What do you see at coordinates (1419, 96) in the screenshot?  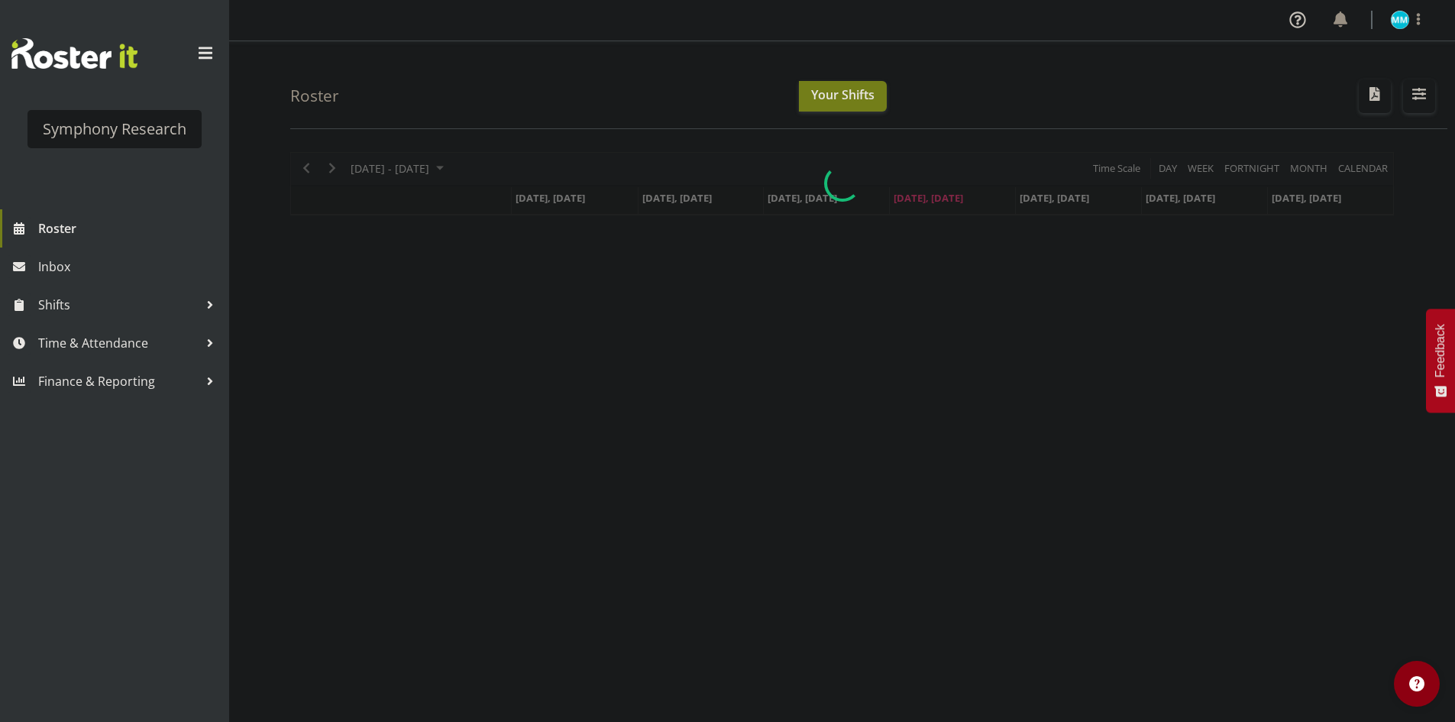 I see `button: Filter Shifts` at bounding box center [1419, 96].